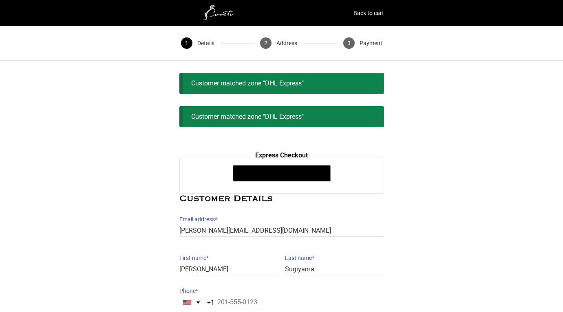  Describe the element at coordinates (282, 174) in the screenshot. I see `button: Pay with GPay` at that location.